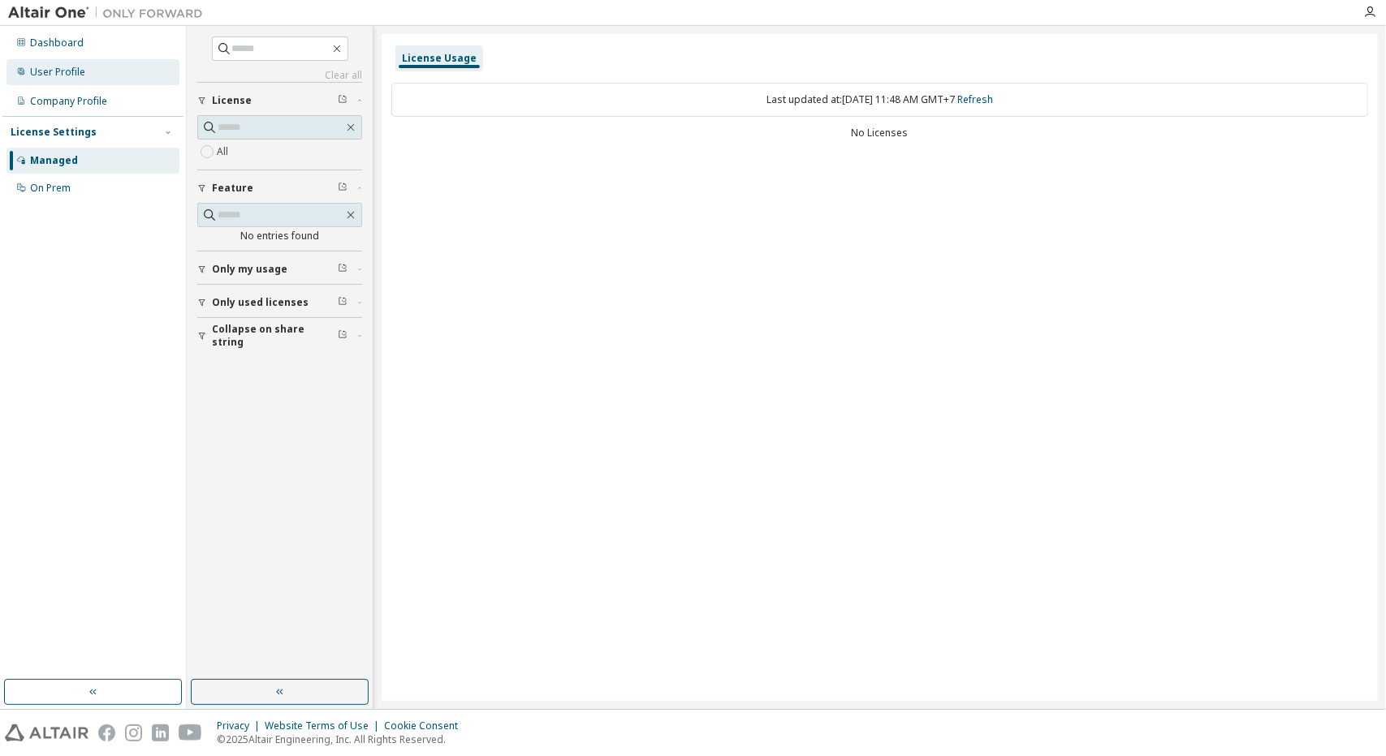 This screenshot has width=1386, height=756. Describe the element at coordinates (279, 303) in the screenshot. I see `button: Only used licenses` at that location.